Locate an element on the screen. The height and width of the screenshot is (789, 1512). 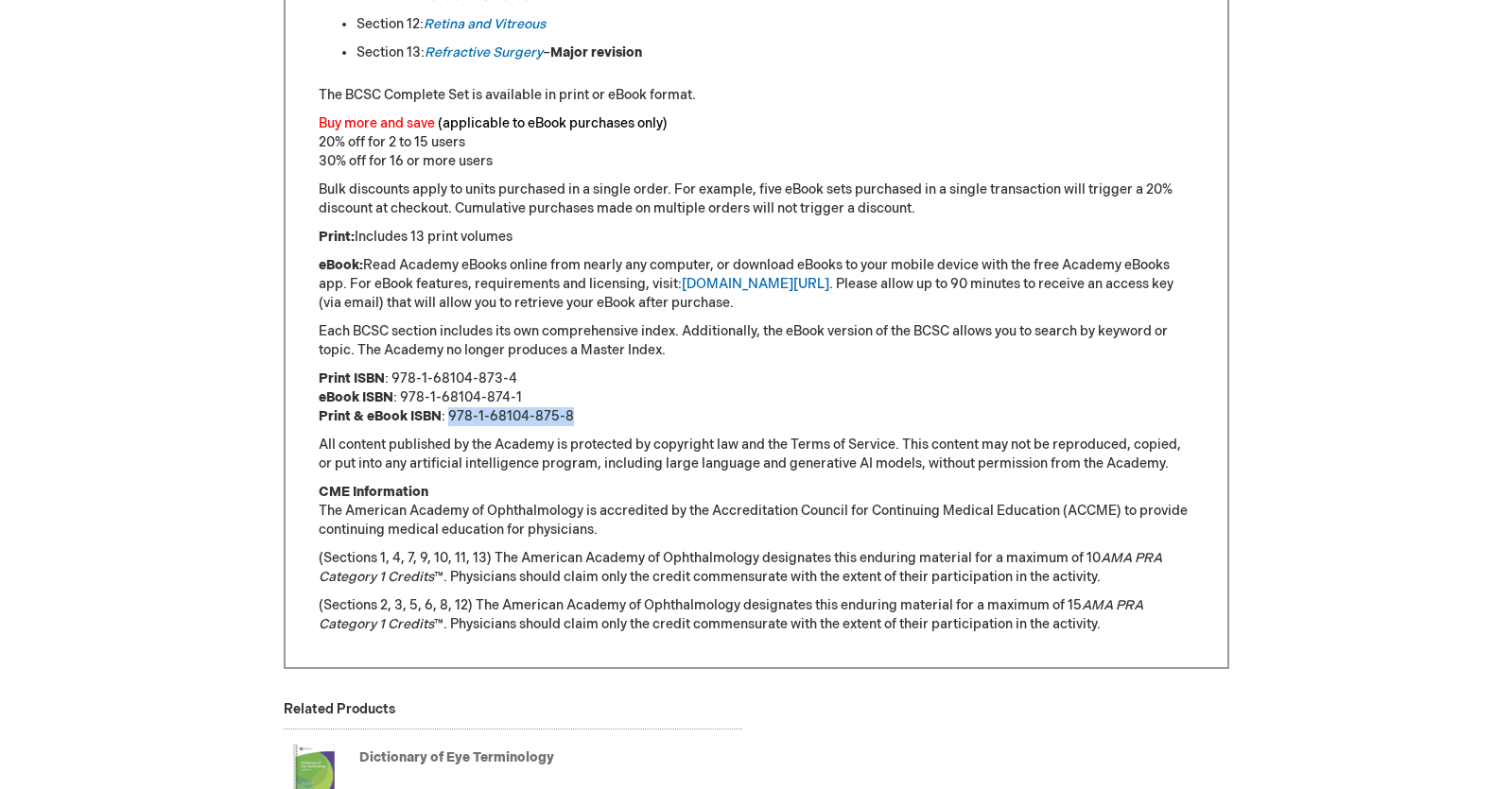
strong: Print ISBN is located at coordinates (352, 378).